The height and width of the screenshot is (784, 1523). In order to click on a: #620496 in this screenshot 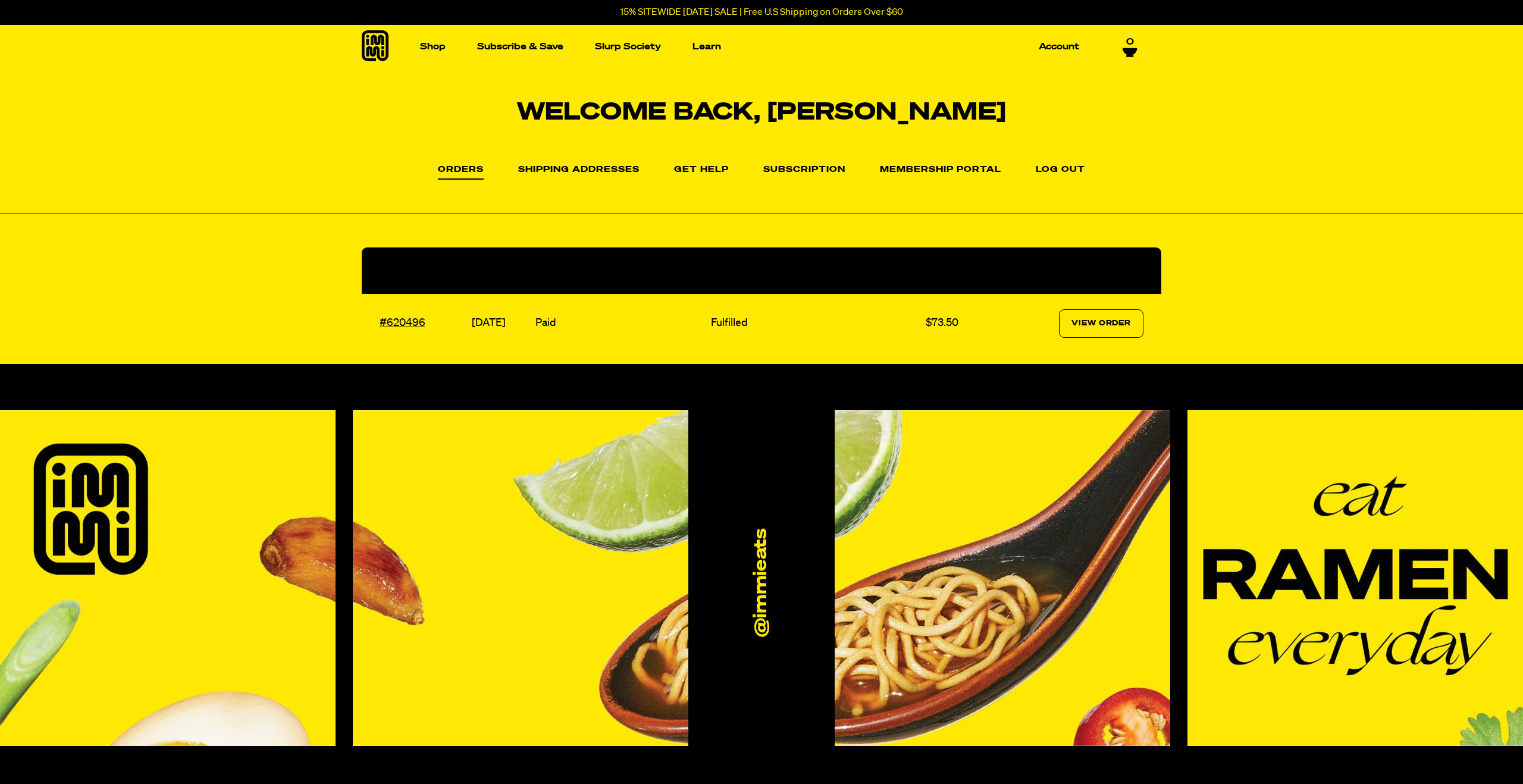, I will do `click(402, 323)`.